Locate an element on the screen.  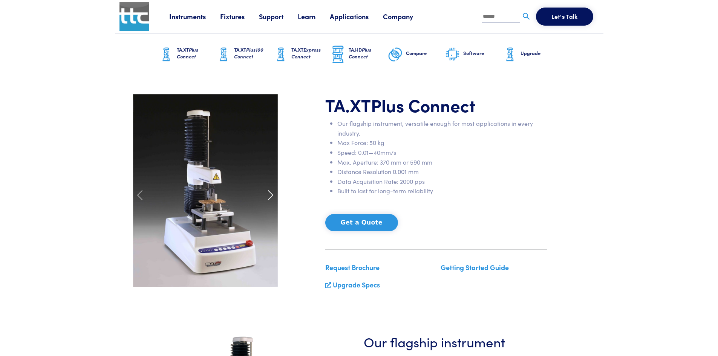
li: Max. Aperture: 370 mm or 590 mm is located at coordinates (442, 162).